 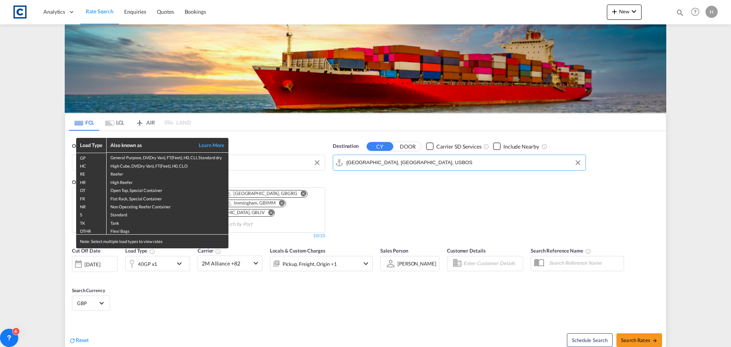 I want to click on td: Open Top, Special Container, so click(x=167, y=189).